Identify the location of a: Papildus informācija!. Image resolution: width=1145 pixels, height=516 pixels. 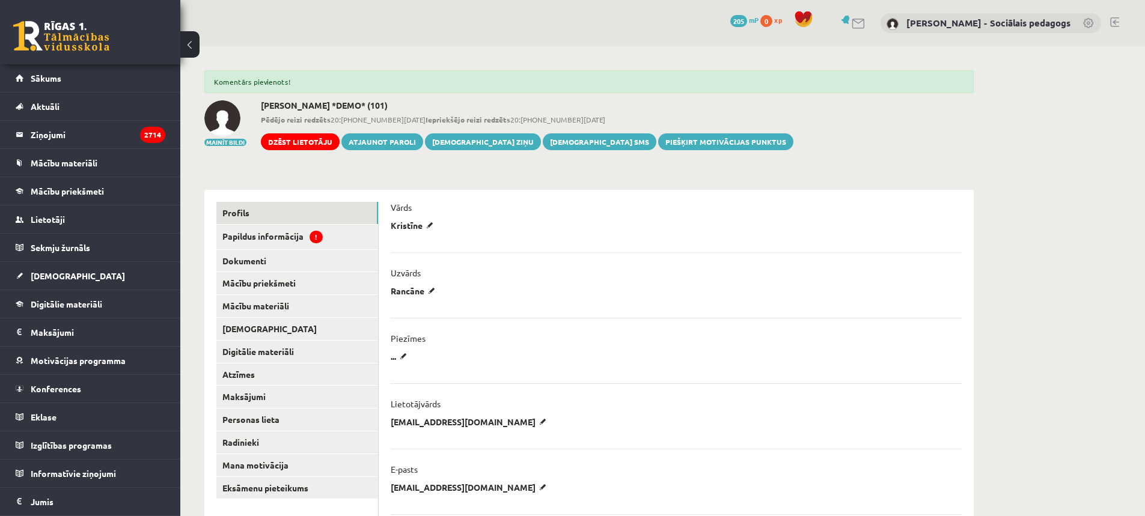
(297, 237).